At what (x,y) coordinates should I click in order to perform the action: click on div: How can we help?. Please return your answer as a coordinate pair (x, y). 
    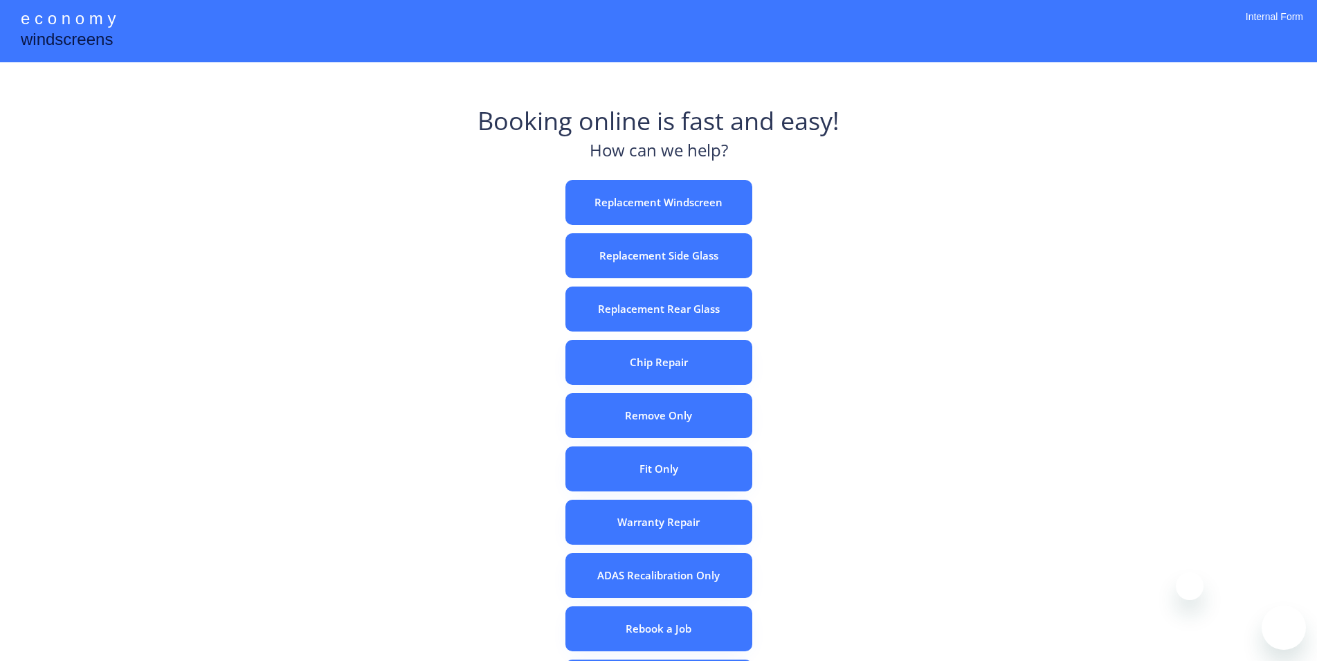
    Looking at the image, I should click on (659, 154).